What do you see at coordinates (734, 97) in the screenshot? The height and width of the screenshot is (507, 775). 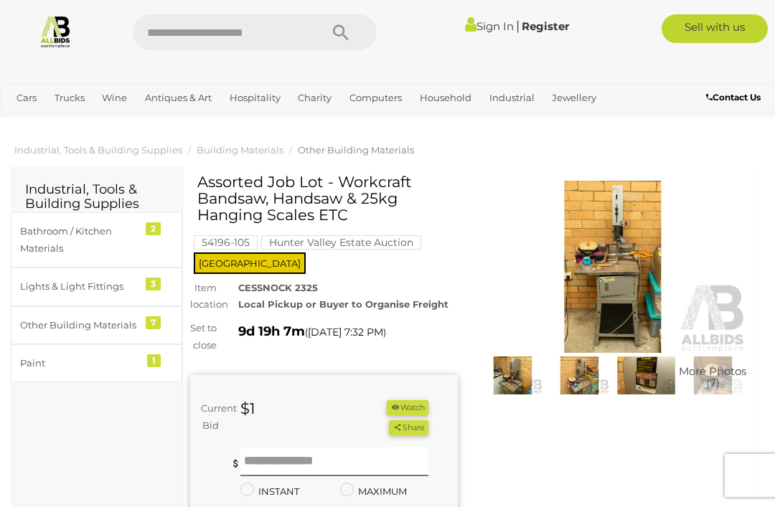 I see `b: Contact Us` at bounding box center [734, 97].